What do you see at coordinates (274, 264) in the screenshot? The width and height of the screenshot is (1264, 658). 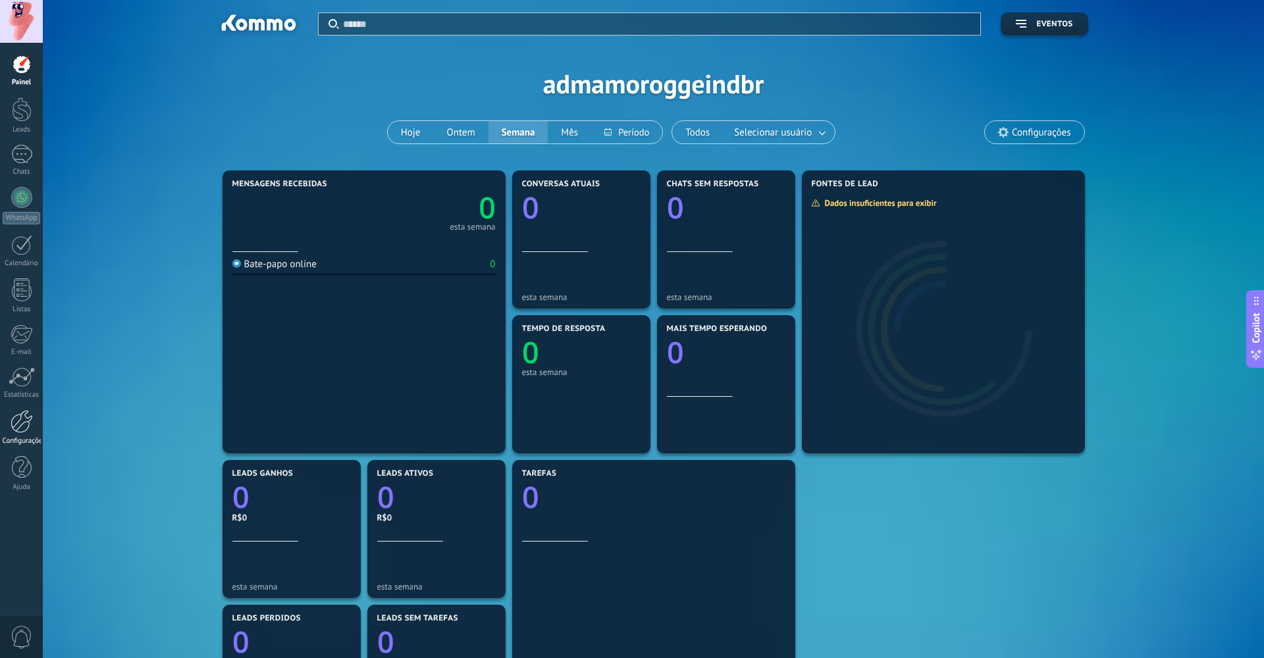 I see `div: Bate-papo online` at bounding box center [274, 264].